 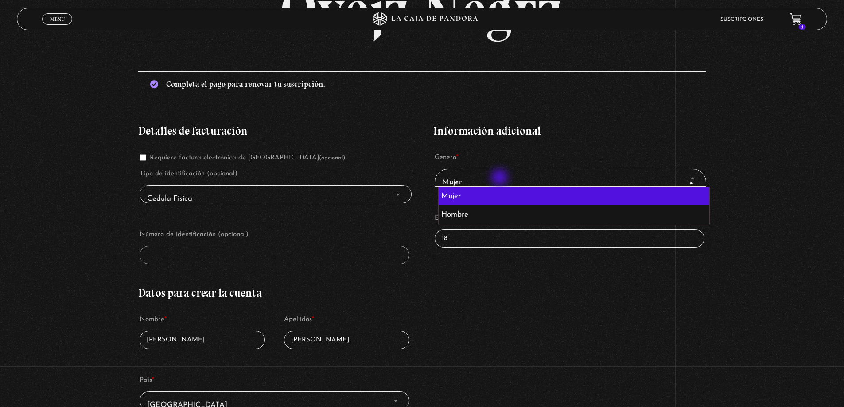 What do you see at coordinates (570, 131) in the screenshot?
I see `h3: Información adicional` at bounding box center [570, 131].